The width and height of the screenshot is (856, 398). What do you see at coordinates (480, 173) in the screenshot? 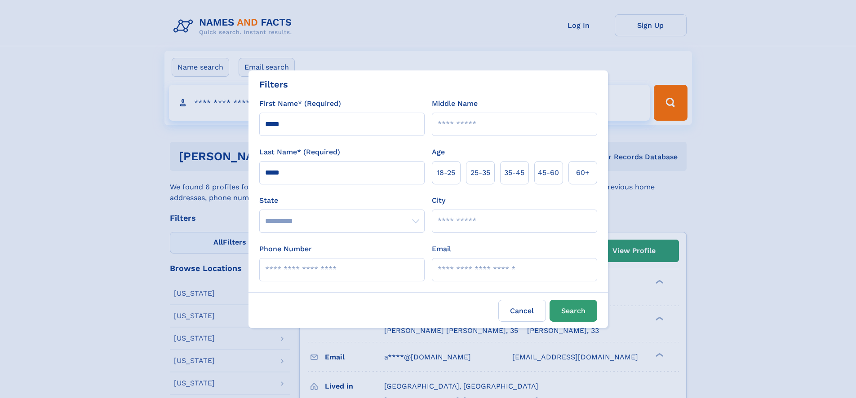
I see `span: 25‑35` at bounding box center [480, 173].